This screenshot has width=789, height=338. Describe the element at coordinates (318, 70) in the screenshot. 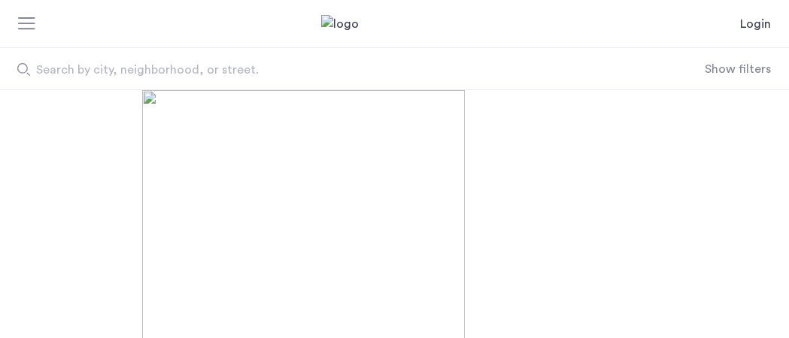

I see `span: Search by city, neighborhood, or street.` at that location.